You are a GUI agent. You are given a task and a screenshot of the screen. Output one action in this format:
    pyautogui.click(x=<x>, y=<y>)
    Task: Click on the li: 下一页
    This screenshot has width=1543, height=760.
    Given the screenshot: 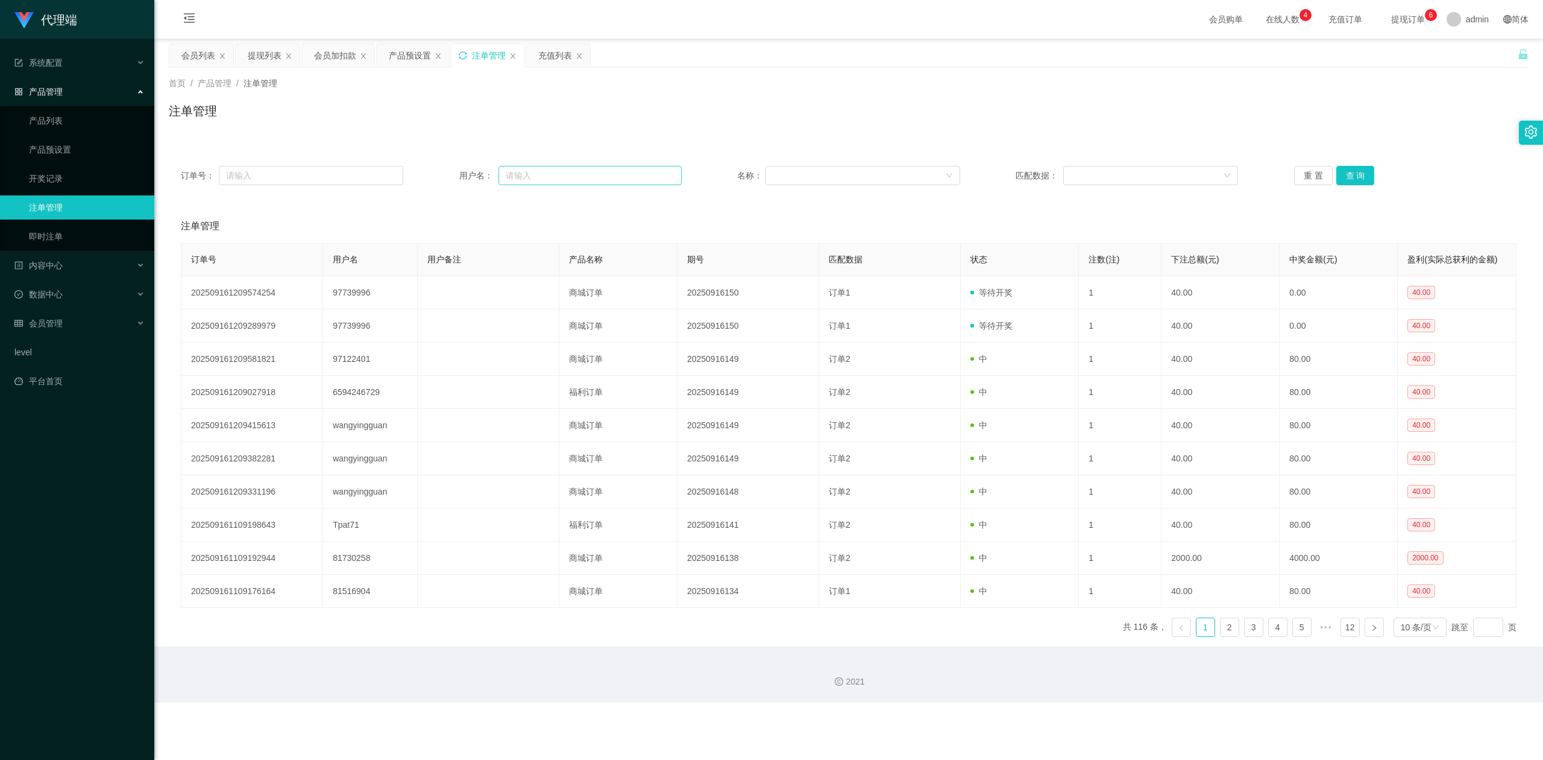 What is the action you would take?
    pyautogui.click(x=1374, y=627)
    